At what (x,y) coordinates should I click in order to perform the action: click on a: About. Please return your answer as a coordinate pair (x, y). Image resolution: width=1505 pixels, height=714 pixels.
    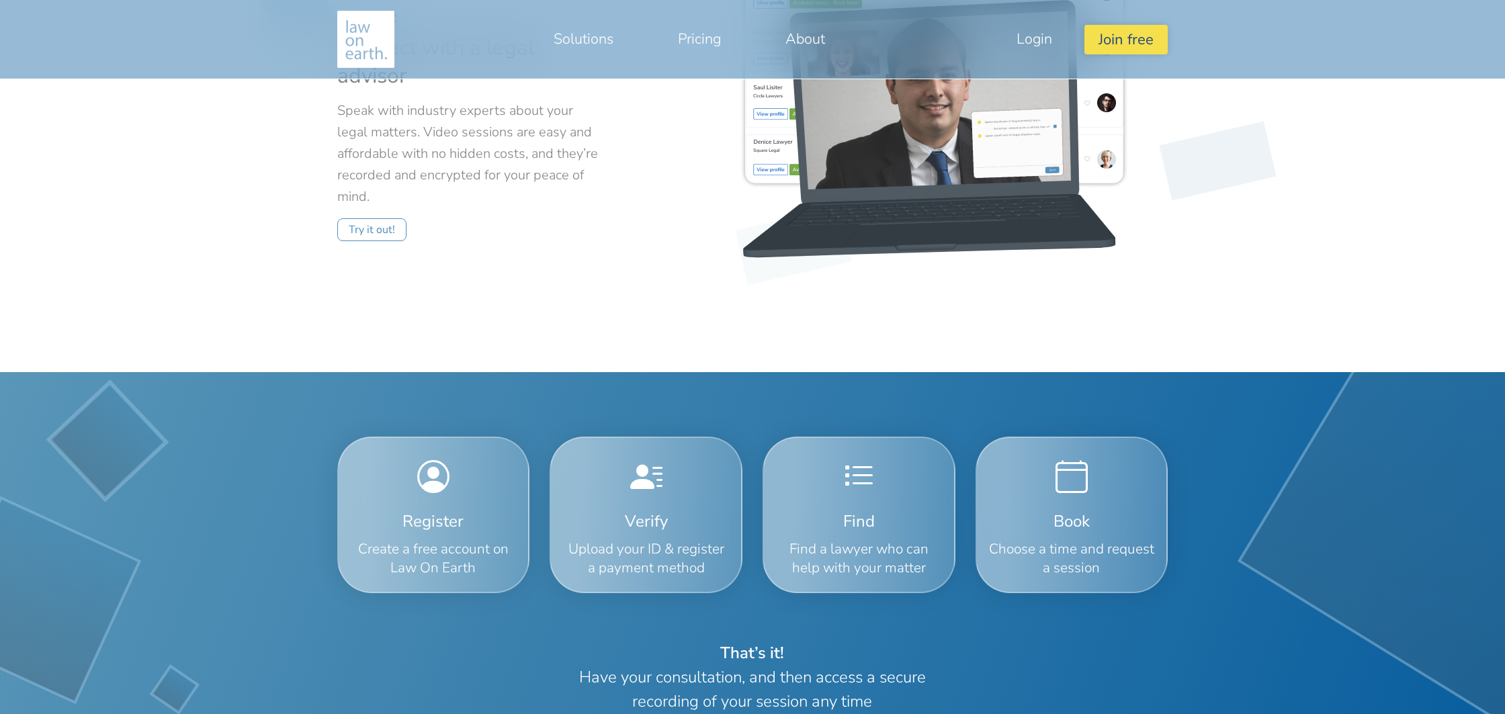
    Looking at the image, I should click on (805, 39).